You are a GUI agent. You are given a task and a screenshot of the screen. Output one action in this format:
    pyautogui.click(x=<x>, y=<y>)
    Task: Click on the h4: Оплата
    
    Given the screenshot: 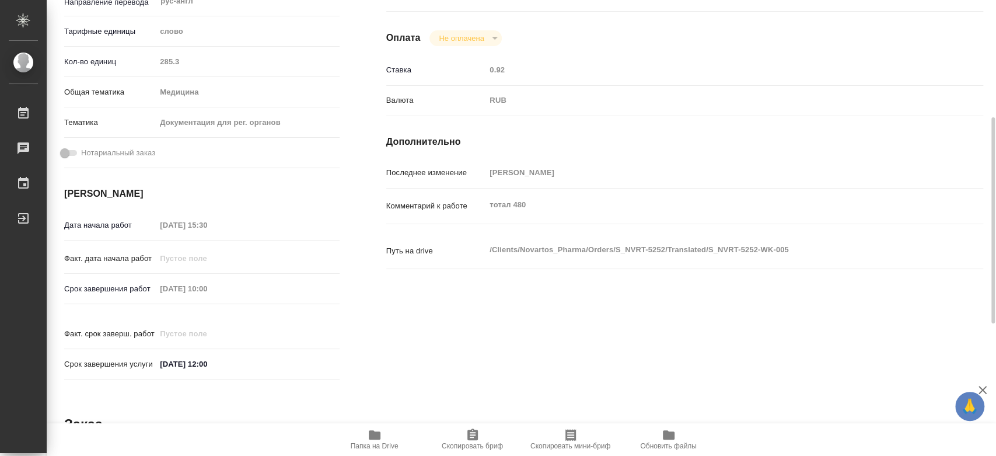 What is the action you would take?
    pyautogui.click(x=403, y=38)
    